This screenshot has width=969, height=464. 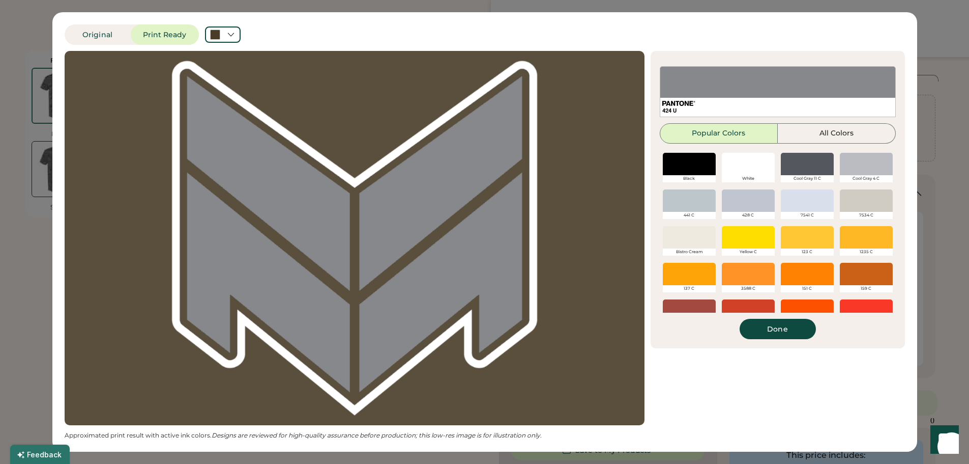 What do you see at coordinates (689, 179) in the screenshot?
I see `div: Black` at bounding box center [689, 179].